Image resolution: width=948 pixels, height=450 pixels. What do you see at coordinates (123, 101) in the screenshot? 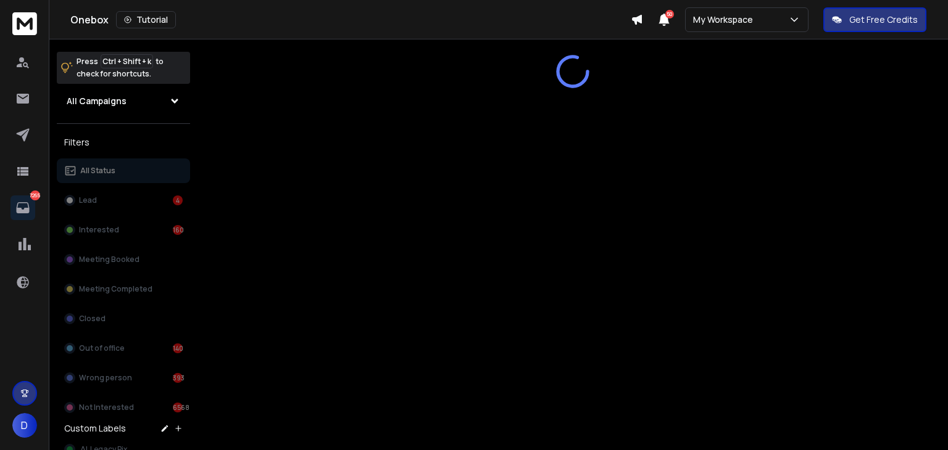
I see `button: All Campaigns` at bounding box center [123, 101].